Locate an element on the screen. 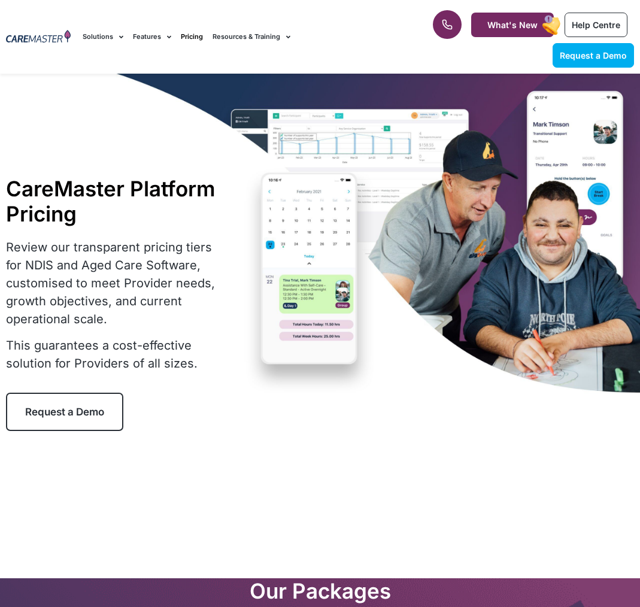 Image resolution: width=640 pixels, height=607 pixels. a: What's New is located at coordinates (513, 25).